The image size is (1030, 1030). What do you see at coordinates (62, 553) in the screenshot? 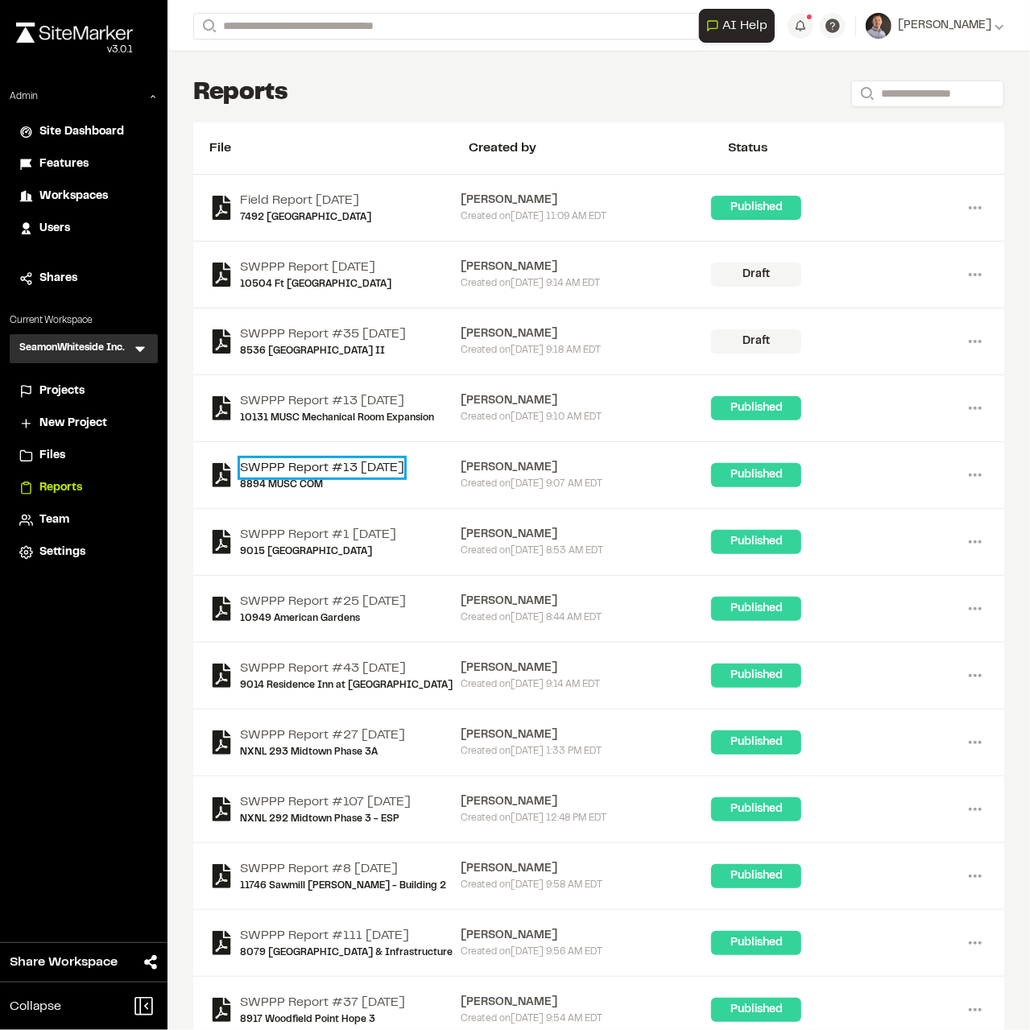
I see `span: Settings` at bounding box center [62, 553].